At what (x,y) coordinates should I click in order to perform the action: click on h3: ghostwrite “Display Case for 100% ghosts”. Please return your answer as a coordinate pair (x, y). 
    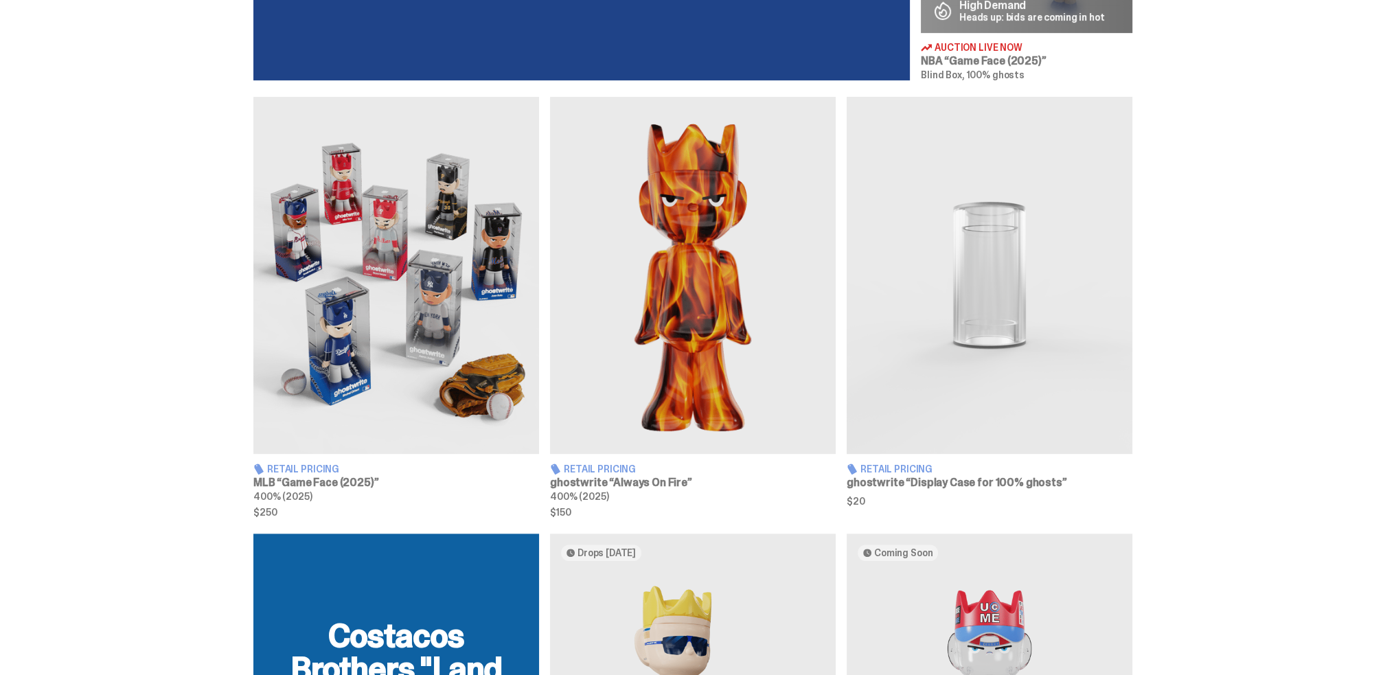
    Looking at the image, I should click on (990, 483).